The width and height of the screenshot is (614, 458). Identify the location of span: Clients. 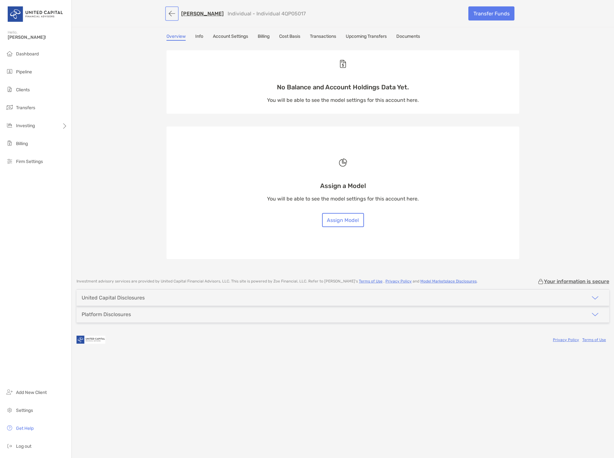
(23, 90).